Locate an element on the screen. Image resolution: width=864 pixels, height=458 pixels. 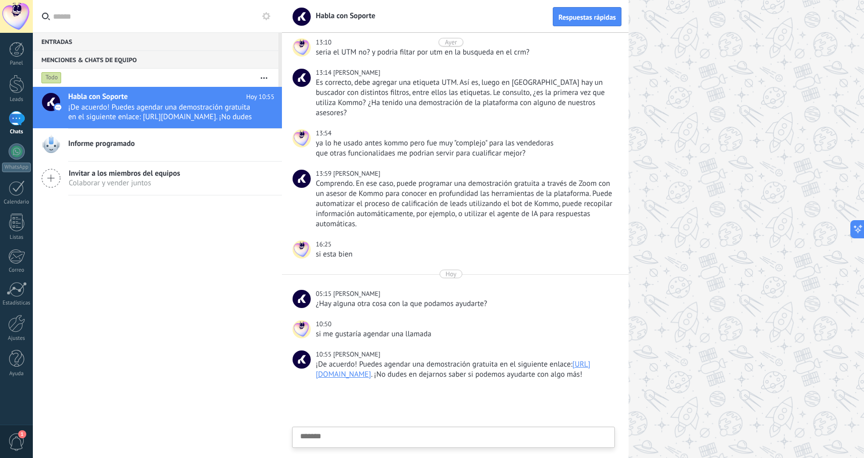
div: seria el UTM no? y podria filtar por utm en la busqueda en el crm? is located at coordinates (464, 53).